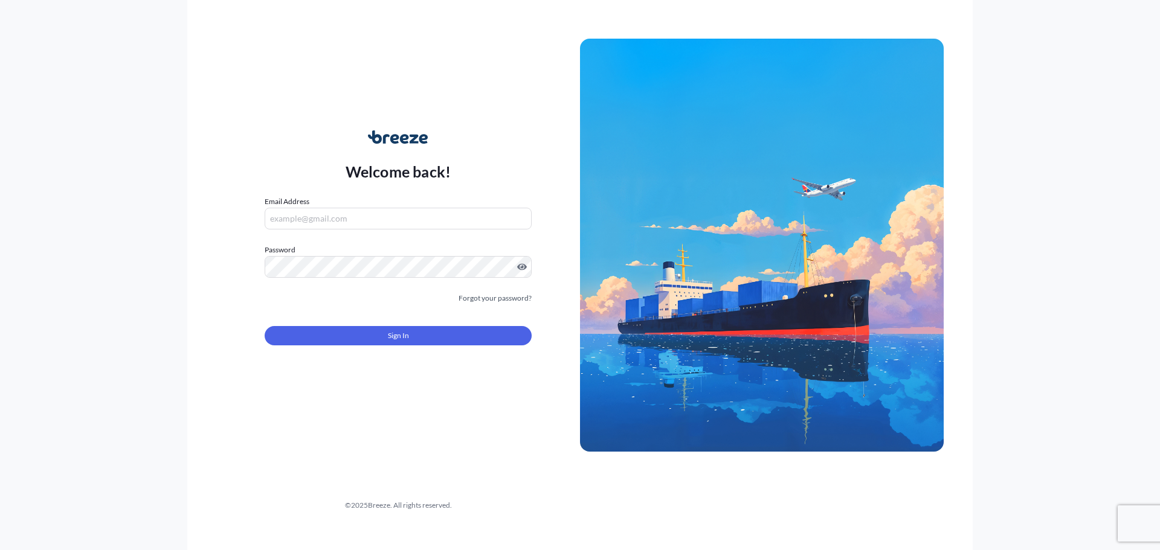 The image size is (1160, 550). I want to click on img: Ship illustration, so click(762, 245).